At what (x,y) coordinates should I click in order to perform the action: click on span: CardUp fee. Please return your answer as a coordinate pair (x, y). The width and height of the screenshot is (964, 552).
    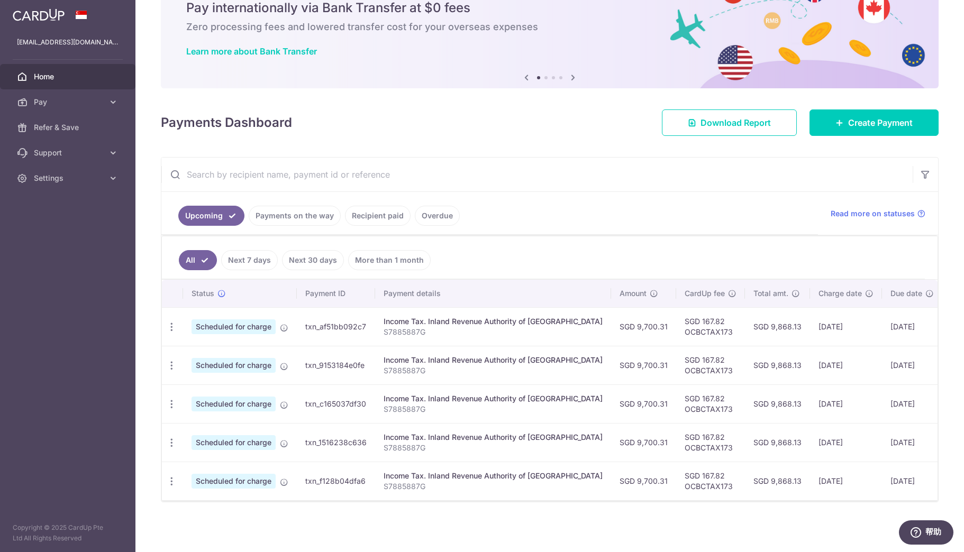
    Looking at the image, I should click on (705, 294).